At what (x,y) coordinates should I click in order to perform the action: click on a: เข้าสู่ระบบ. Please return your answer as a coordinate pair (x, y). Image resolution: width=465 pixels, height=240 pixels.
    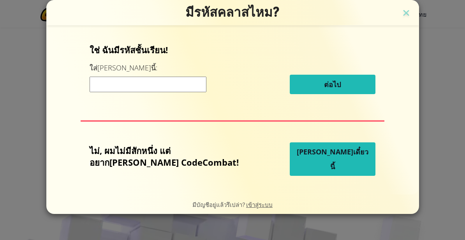
    Looking at the image, I should click on (259, 205).